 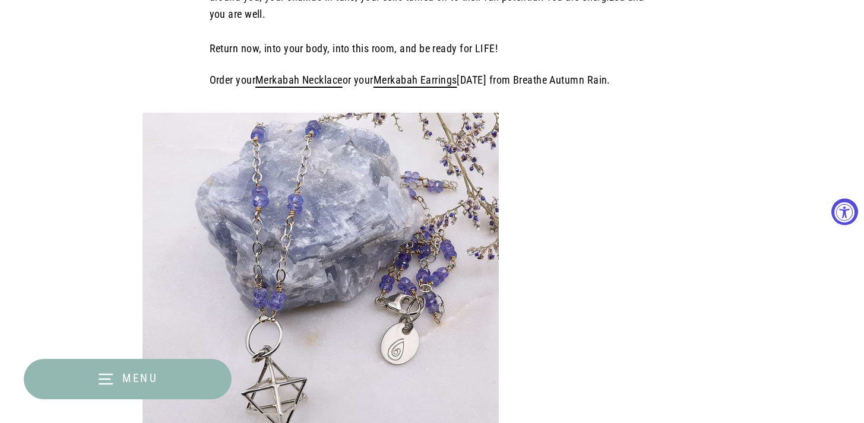 I want to click on button: Accessibility Widget, click to open, so click(x=844, y=211).